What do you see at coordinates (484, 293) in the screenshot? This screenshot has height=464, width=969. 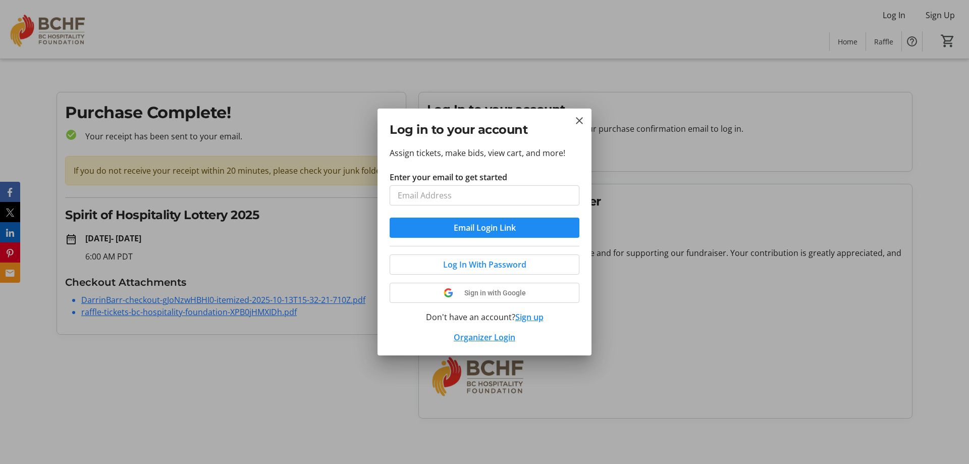 I see `button: Sign in with Google` at bounding box center [484, 293].